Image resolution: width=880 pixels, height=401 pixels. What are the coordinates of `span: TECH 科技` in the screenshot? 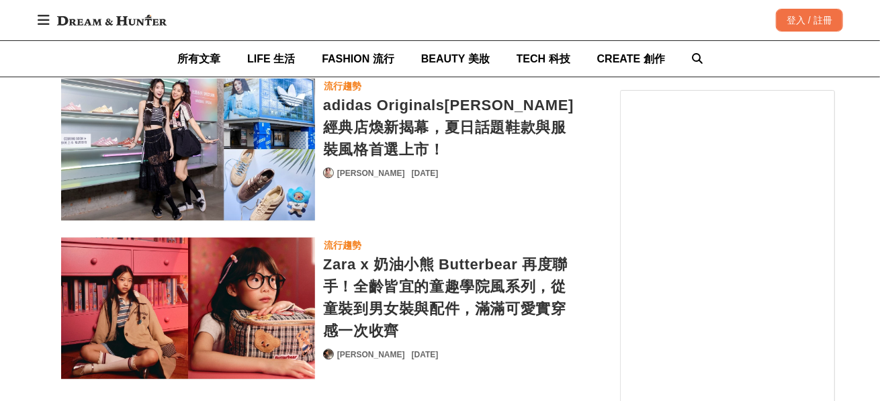 It's located at (543, 58).